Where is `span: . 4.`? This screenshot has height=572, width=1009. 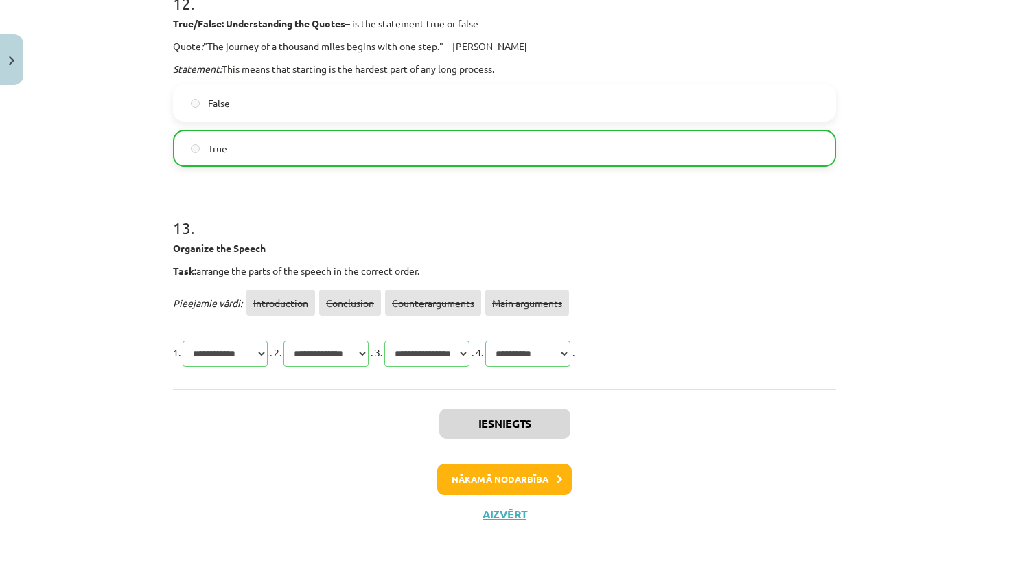
span: . 4. is located at coordinates (477, 352).